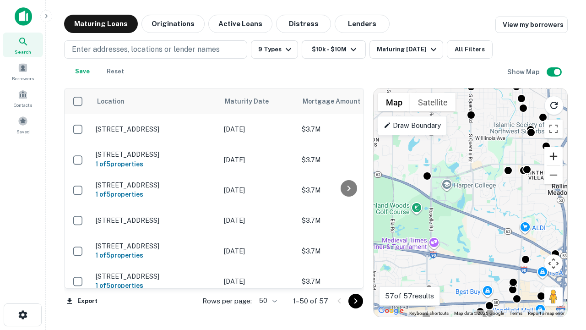 Image resolution: width=586 pixels, height=330 pixels. I want to click on button: Keyboard shortcuts, so click(429, 313).